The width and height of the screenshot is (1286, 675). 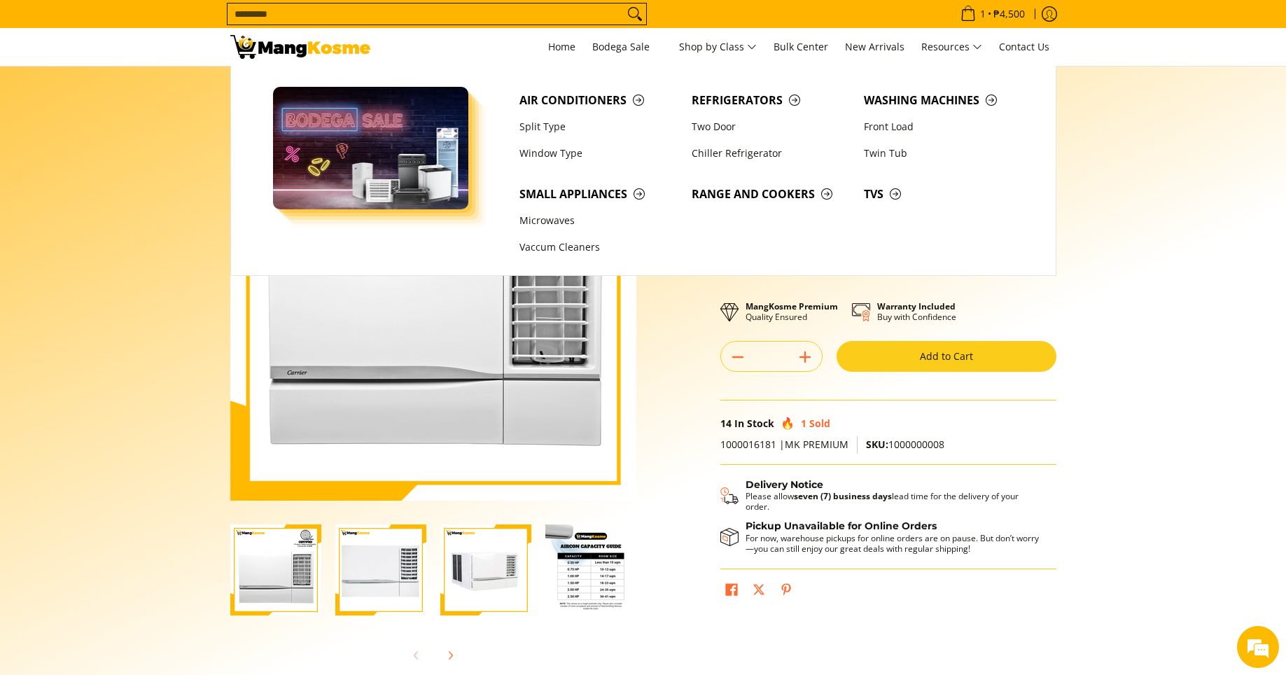 I want to click on a: Front Load, so click(x=943, y=127).